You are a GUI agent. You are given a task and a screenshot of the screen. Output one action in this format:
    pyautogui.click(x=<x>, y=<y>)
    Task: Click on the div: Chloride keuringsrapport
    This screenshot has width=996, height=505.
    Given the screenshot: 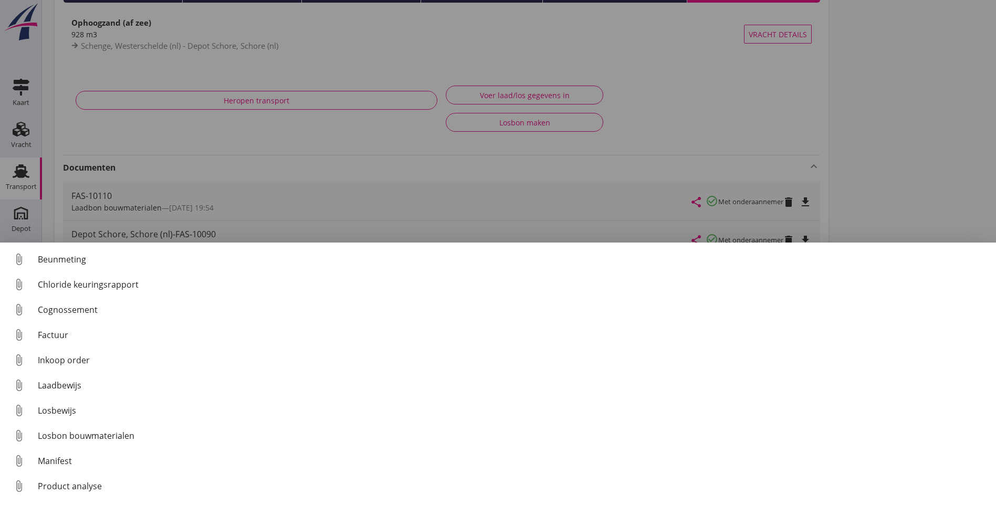 What is the action you would take?
    pyautogui.click(x=512, y=284)
    